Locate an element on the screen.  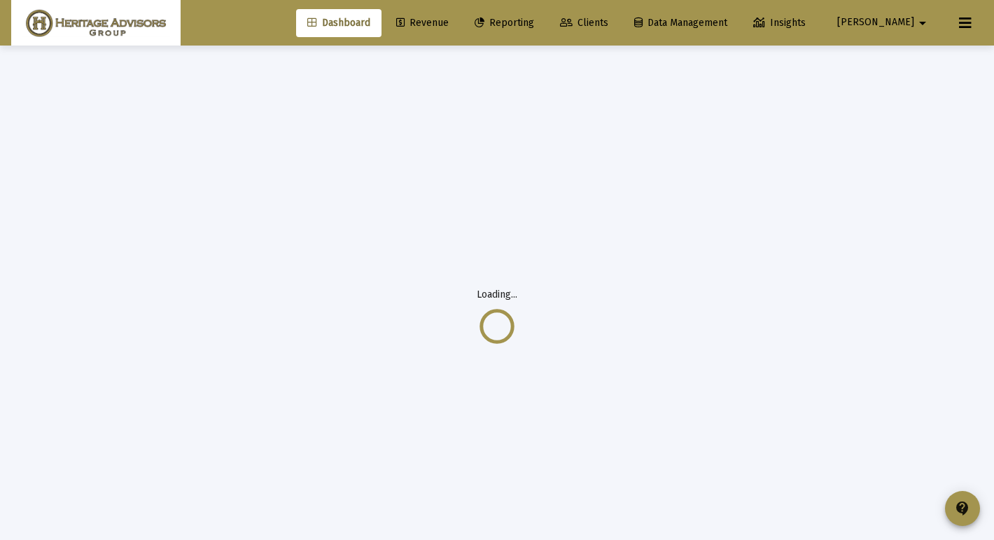
a: Clients is located at coordinates (584, 23).